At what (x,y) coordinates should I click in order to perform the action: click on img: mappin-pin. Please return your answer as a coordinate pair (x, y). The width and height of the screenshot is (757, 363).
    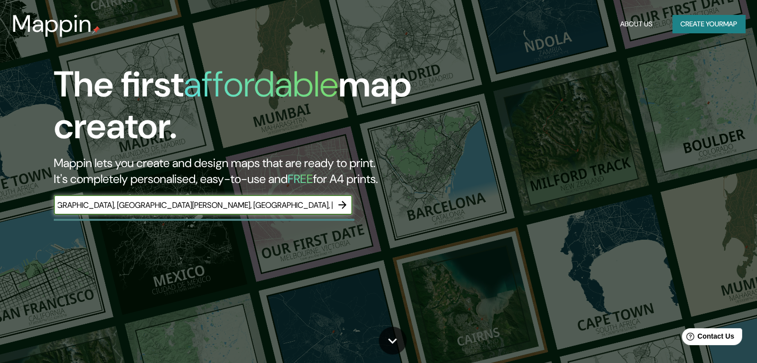
    Looking at the image, I should click on (96, 30).